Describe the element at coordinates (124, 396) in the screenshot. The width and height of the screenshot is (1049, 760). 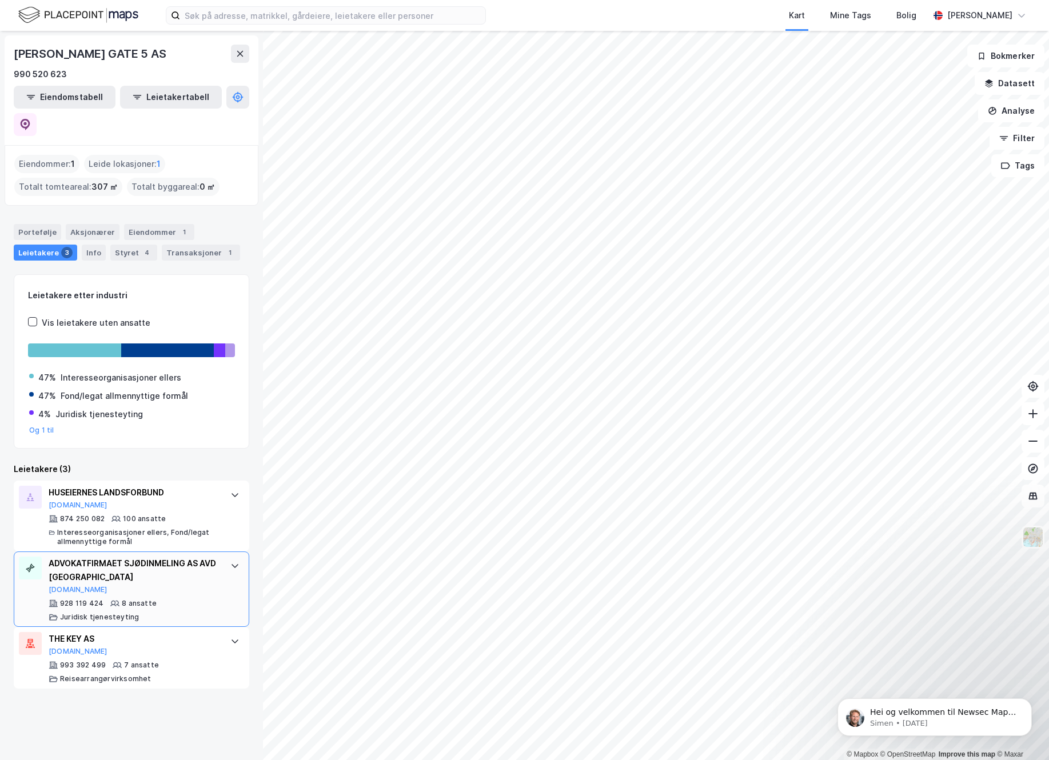
I see `div: Fond/legat allmennyttige formål` at that location.